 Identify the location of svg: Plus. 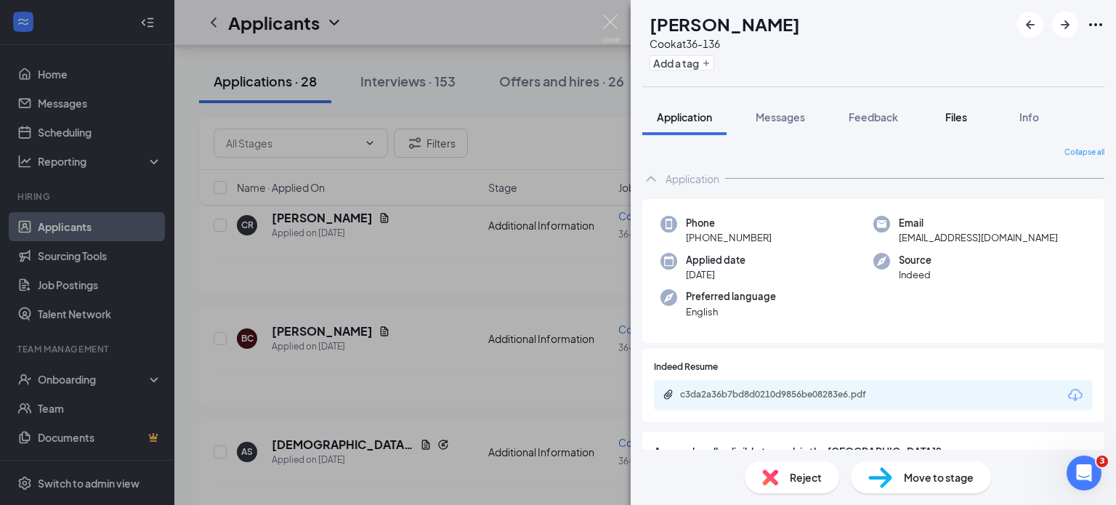
(707, 63).